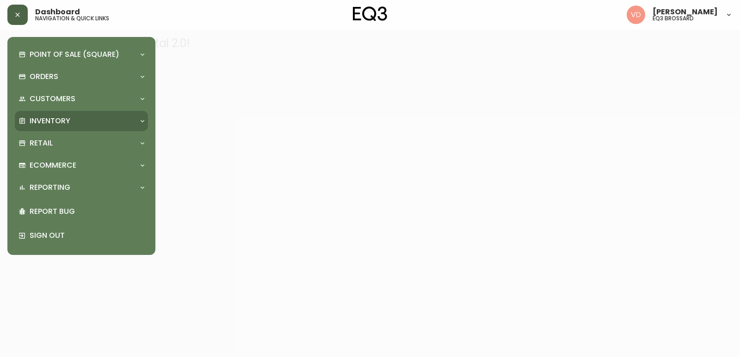 Image resolution: width=740 pixels, height=357 pixels. What do you see at coordinates (81, 121) in the screenshot?
I see `div: Inventory` at bounding box center [81, 121].